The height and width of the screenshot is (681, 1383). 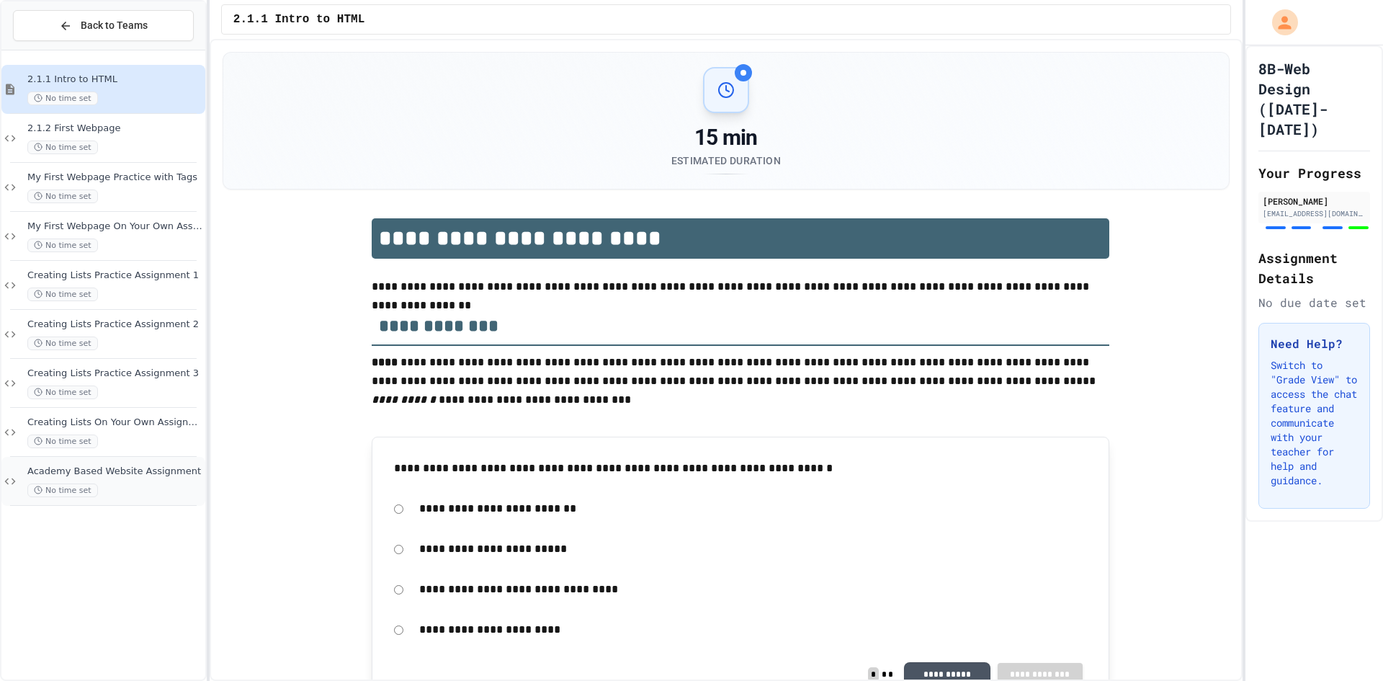 I want to click on div: My Account, so click(x=1279, y=22).